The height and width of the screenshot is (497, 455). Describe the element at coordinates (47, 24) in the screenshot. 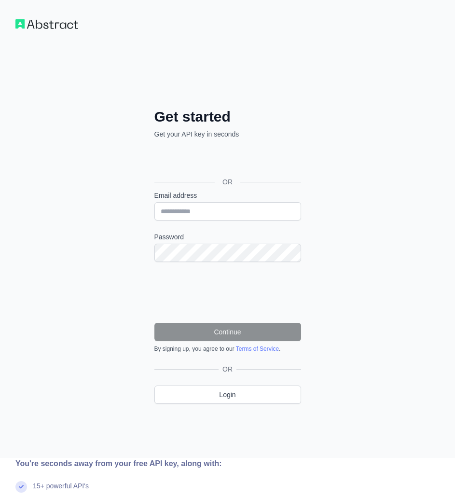

I see `img: Workflow` at that location.